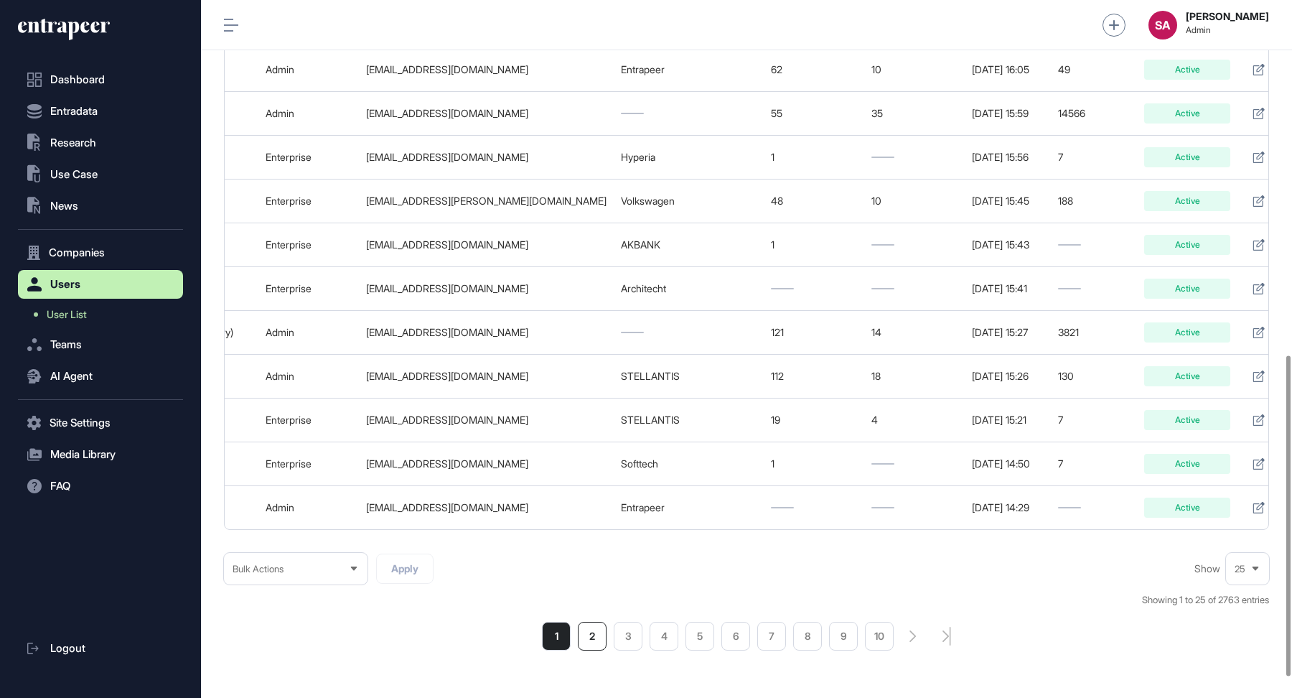 This screenshot has height=698, width=1292. I want to click on a: Volkswagen, so click(648, 200).